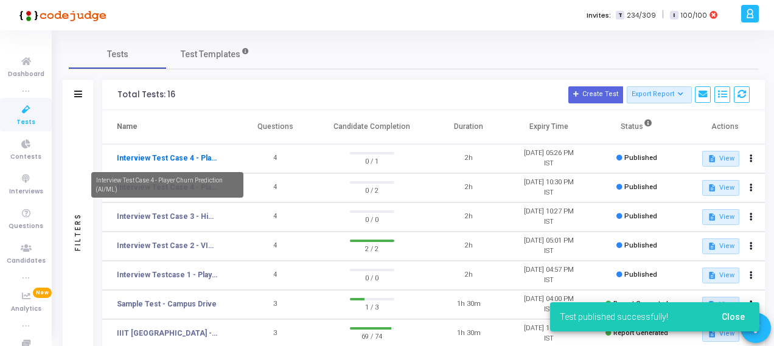 The image size is (774, 346). Describe the element at coordinates (210, 54) in the screenshot. I see `span: Test Templates` at that location.